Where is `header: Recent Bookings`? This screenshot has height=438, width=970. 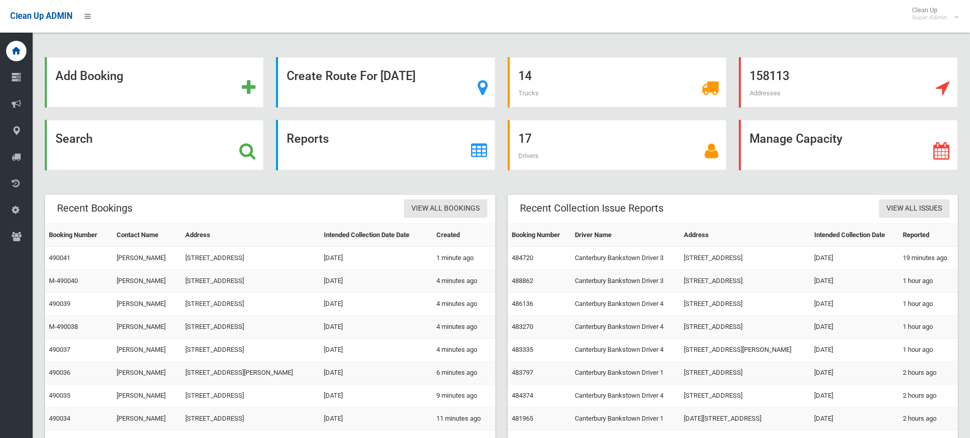 header: Recent Bookings is located at coordinates (95, 208).